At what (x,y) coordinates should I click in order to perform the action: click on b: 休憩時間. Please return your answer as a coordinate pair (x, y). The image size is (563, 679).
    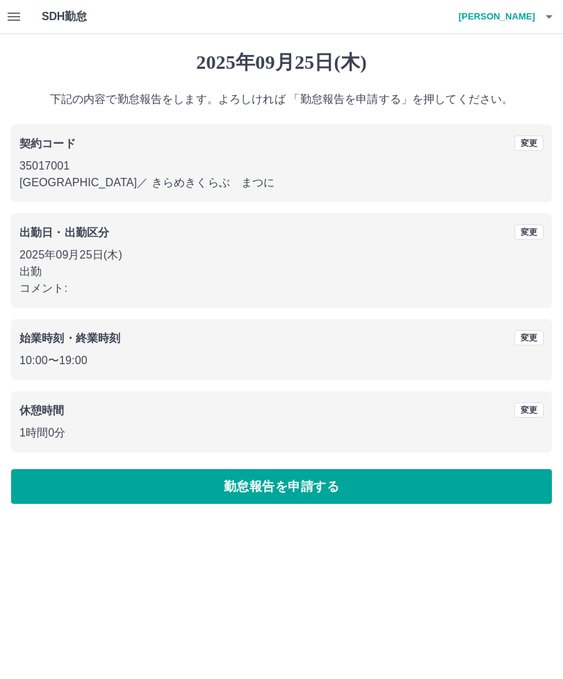
    Looking at the image, I should click on (42, 410).